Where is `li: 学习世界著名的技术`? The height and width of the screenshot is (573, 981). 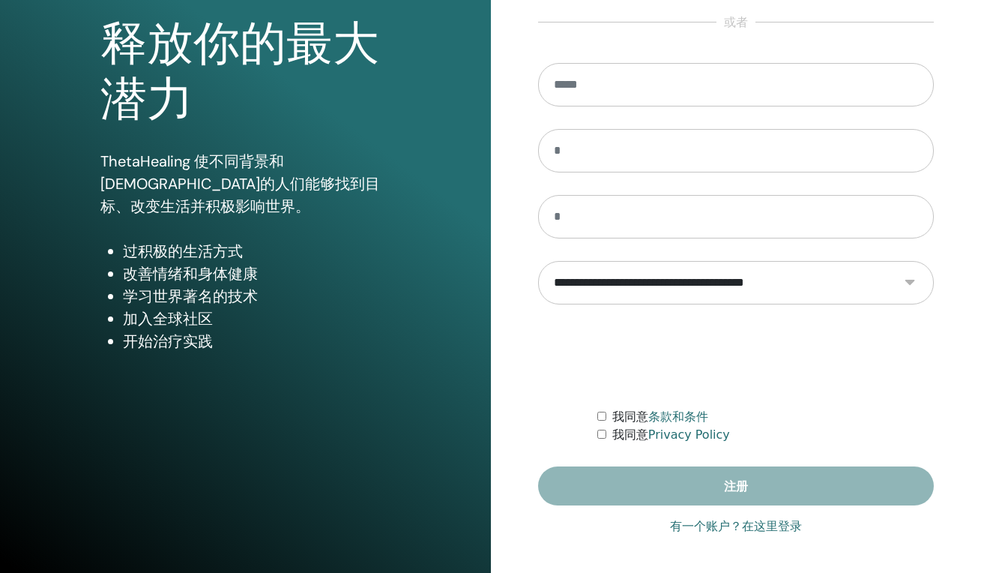
li: 学习世界著名的技术 is located at coordinates (256, 296).